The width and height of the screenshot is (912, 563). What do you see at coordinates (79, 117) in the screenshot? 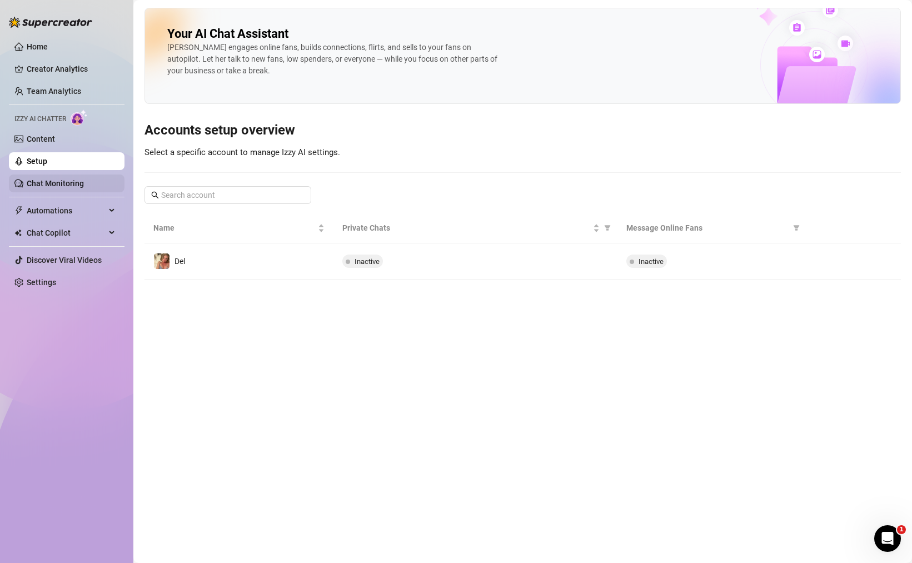
I see `img: AI Chatter` at bounding box center [79, 117].